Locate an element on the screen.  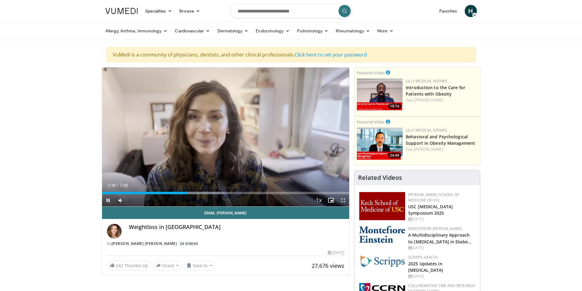
img: 7b941f1f-d101-407a-8bfa-07bd47db01ba.png.150x105_q85_autocrop_double_scale_upscale_version-0.2.jpg is located at coordinates (382, 206).